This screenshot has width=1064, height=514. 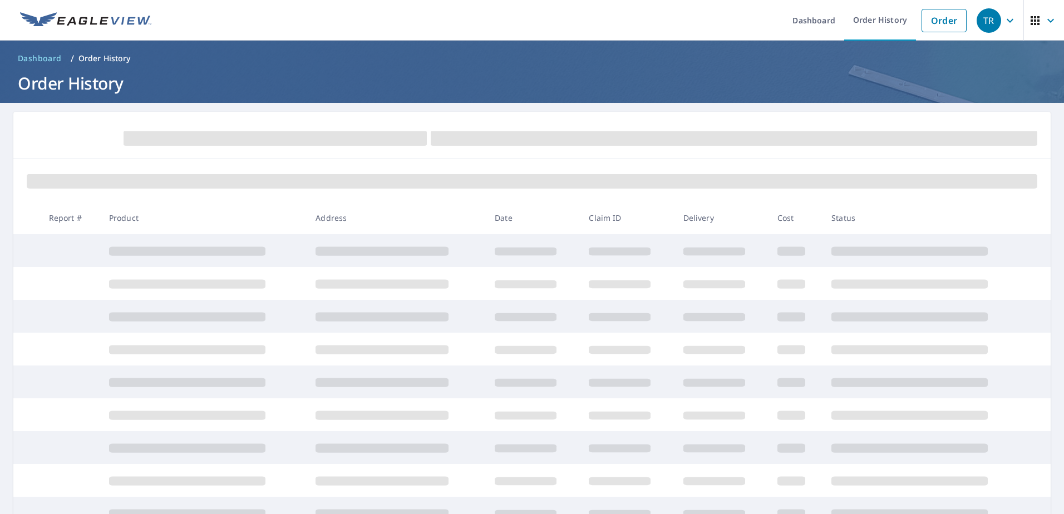 What do you see at coordinates (627, 218) in the screenshot?
I see `th: Claim ID` at bounding box center [627, 218].